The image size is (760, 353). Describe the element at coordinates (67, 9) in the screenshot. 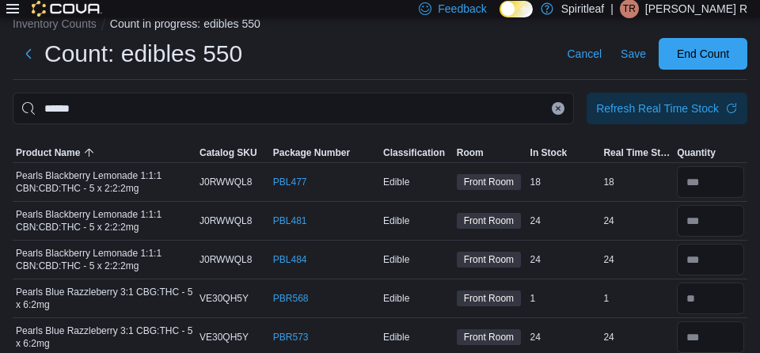

I see `img: Cova` at that location.